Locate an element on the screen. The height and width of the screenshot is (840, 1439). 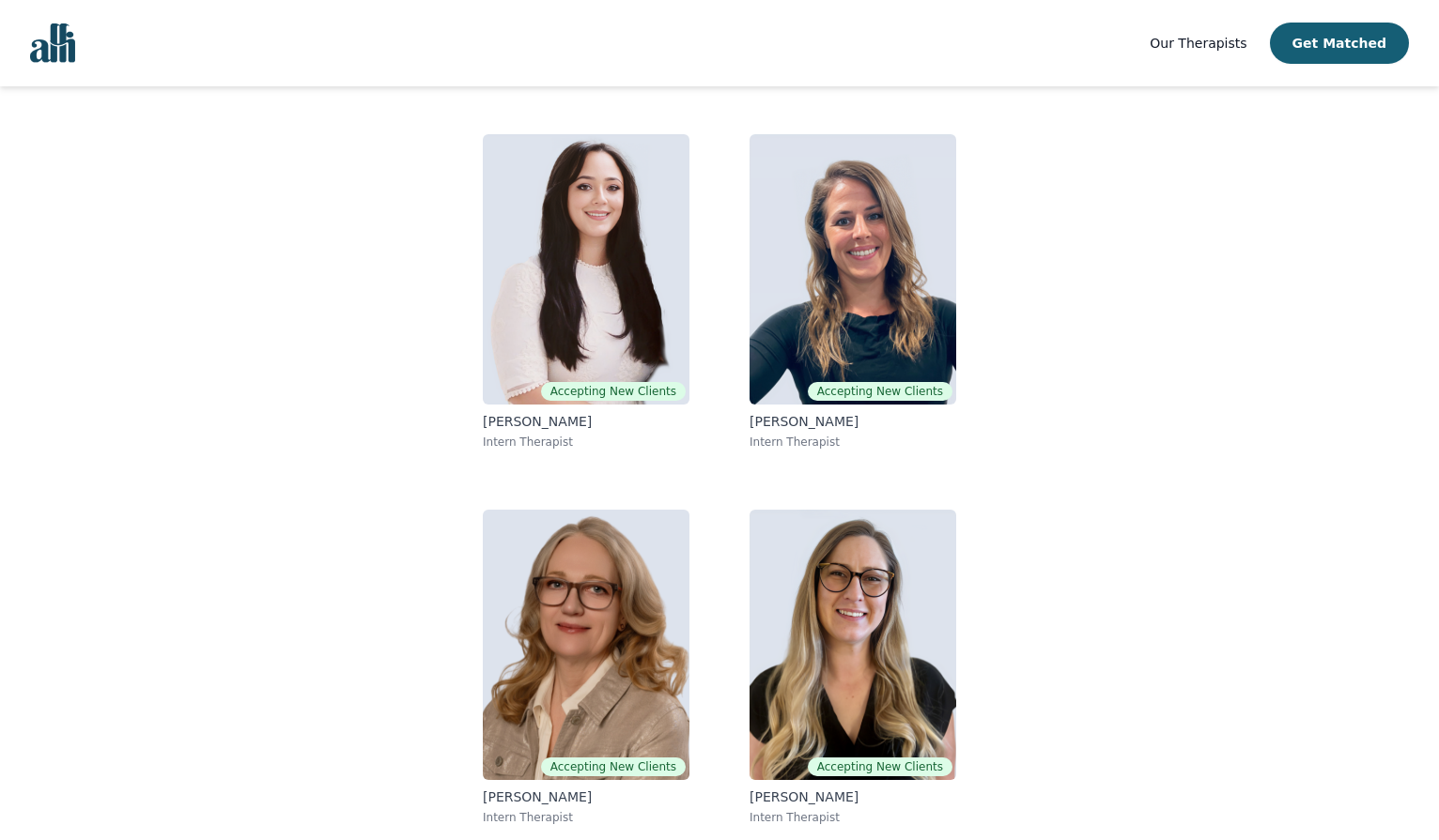
a: Get Matched is located at coordinates (1340, 43).